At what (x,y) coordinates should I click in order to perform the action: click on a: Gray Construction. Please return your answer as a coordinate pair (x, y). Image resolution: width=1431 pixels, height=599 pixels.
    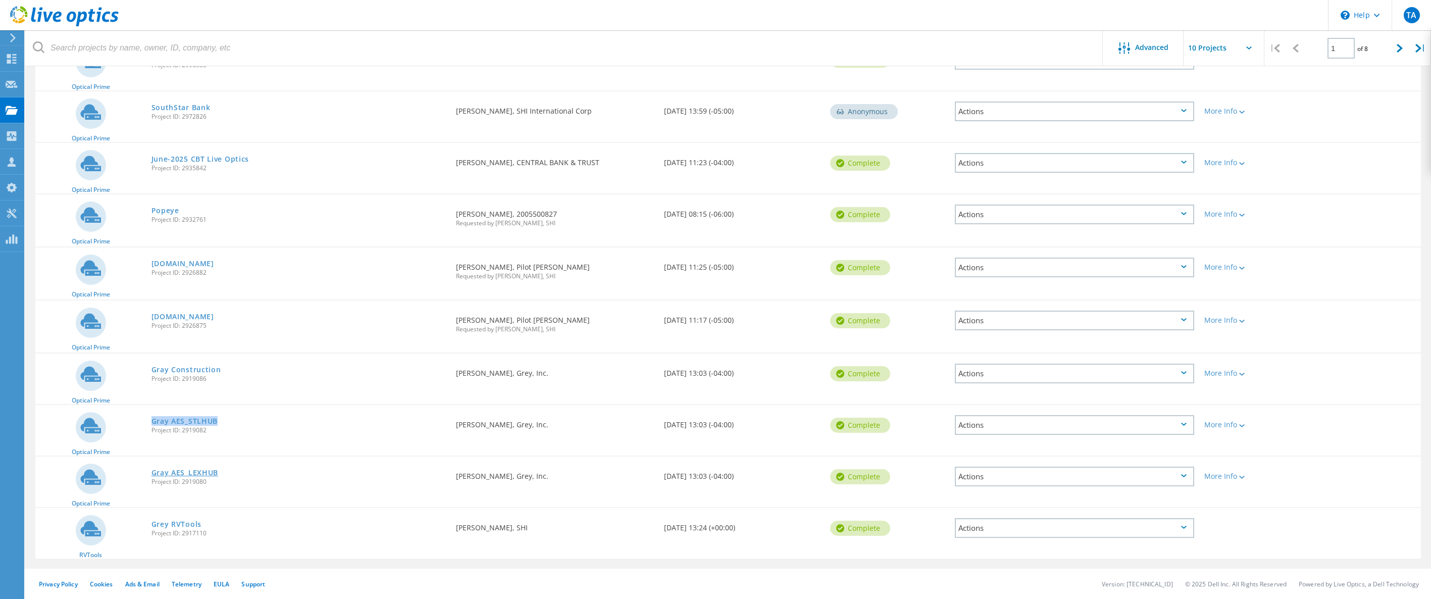
    Looking at the image, I should click on (186, 370).